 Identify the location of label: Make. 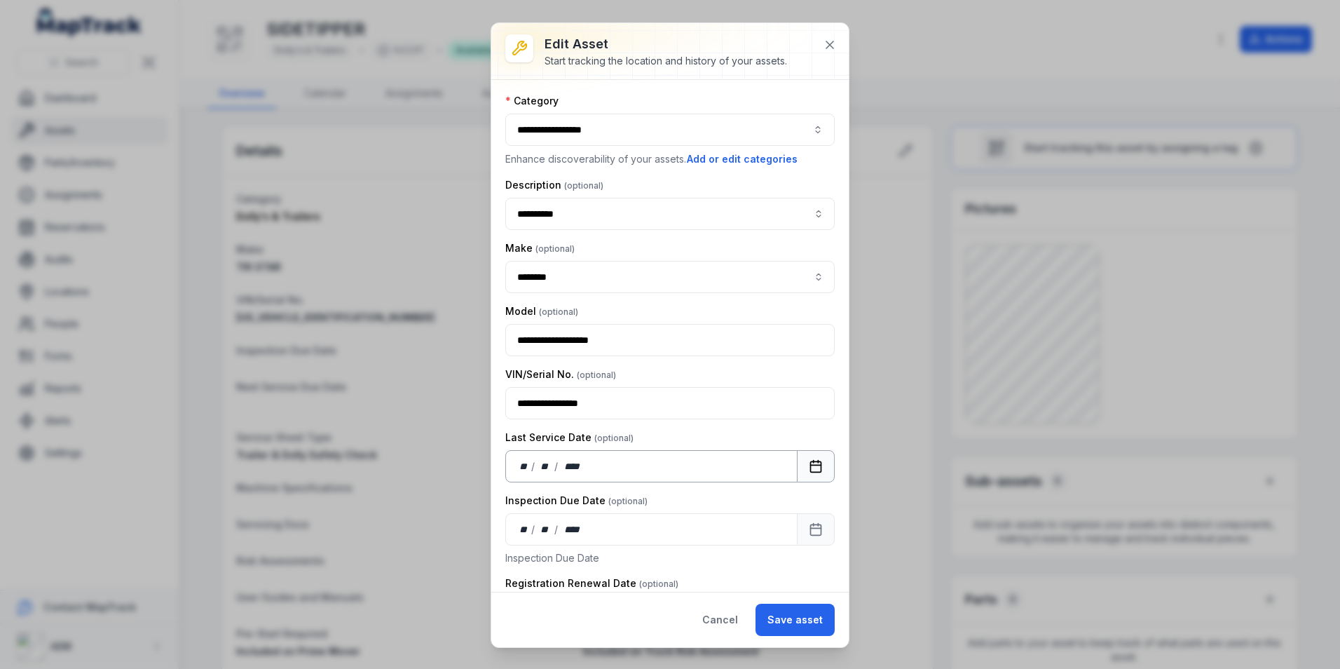
(540, 248).